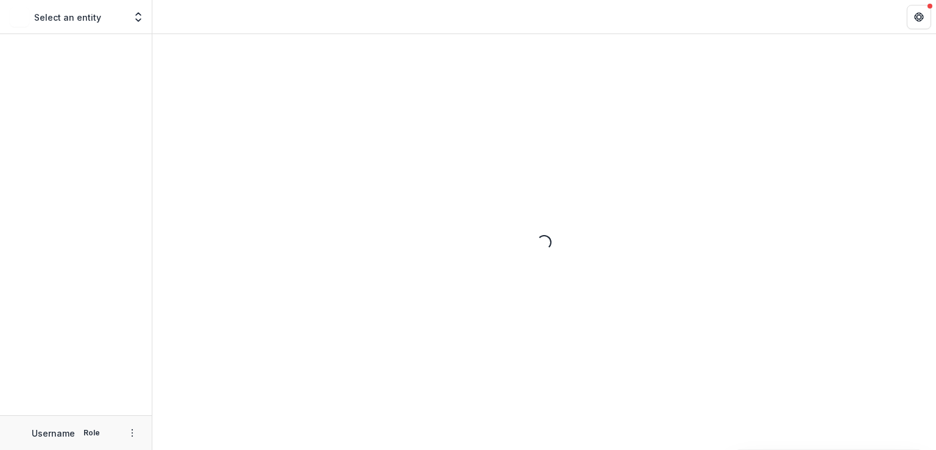 The height and width of the screenshot is (450, 936). What do you see at coordinates (138, 17) in the screenshot?
I see `button: Open entity switcher` at bounding box center [138, 17].